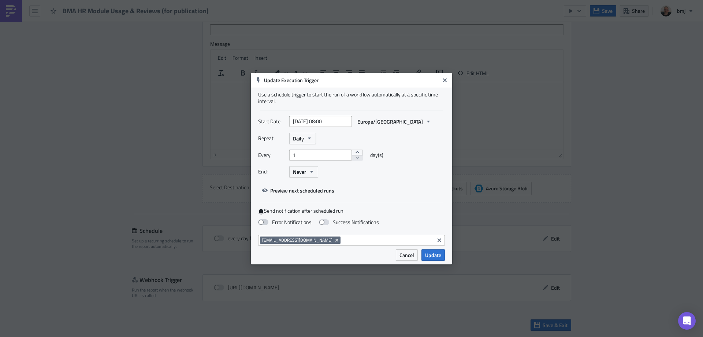 Image resolution: width=703 pixels, height=337 pixels. What do you see at coordinates (433, 255) in the screenshot?
I see `button: Update` at bounding box center [433, 255].